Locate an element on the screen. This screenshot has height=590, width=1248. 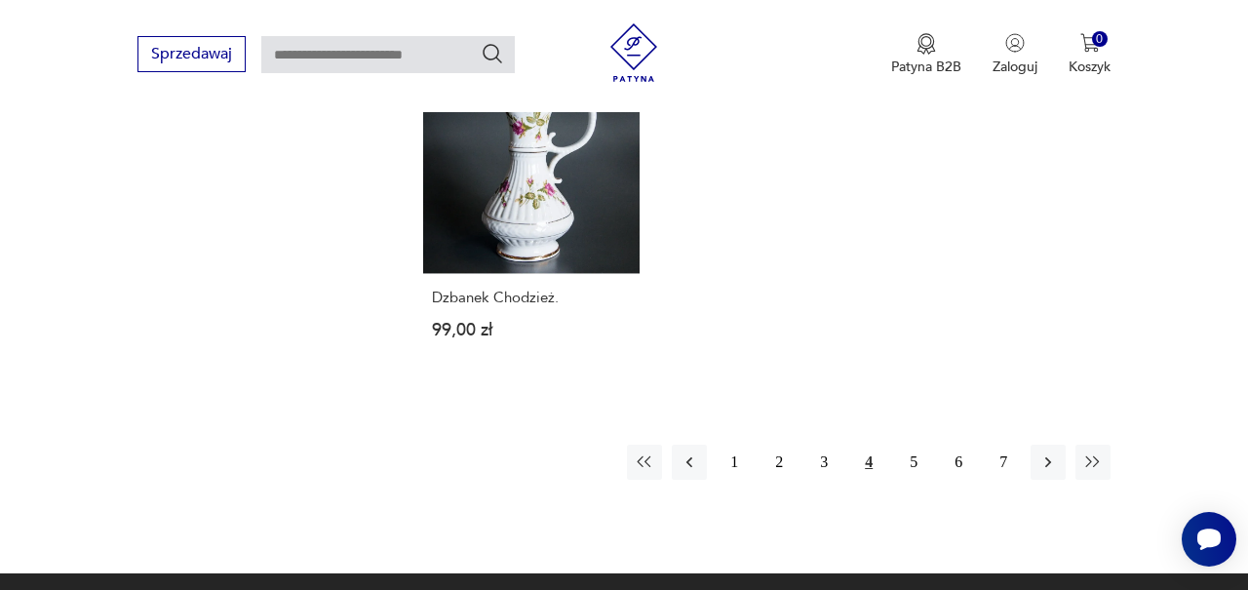
button: 2 is located at coordinates (779, 462).